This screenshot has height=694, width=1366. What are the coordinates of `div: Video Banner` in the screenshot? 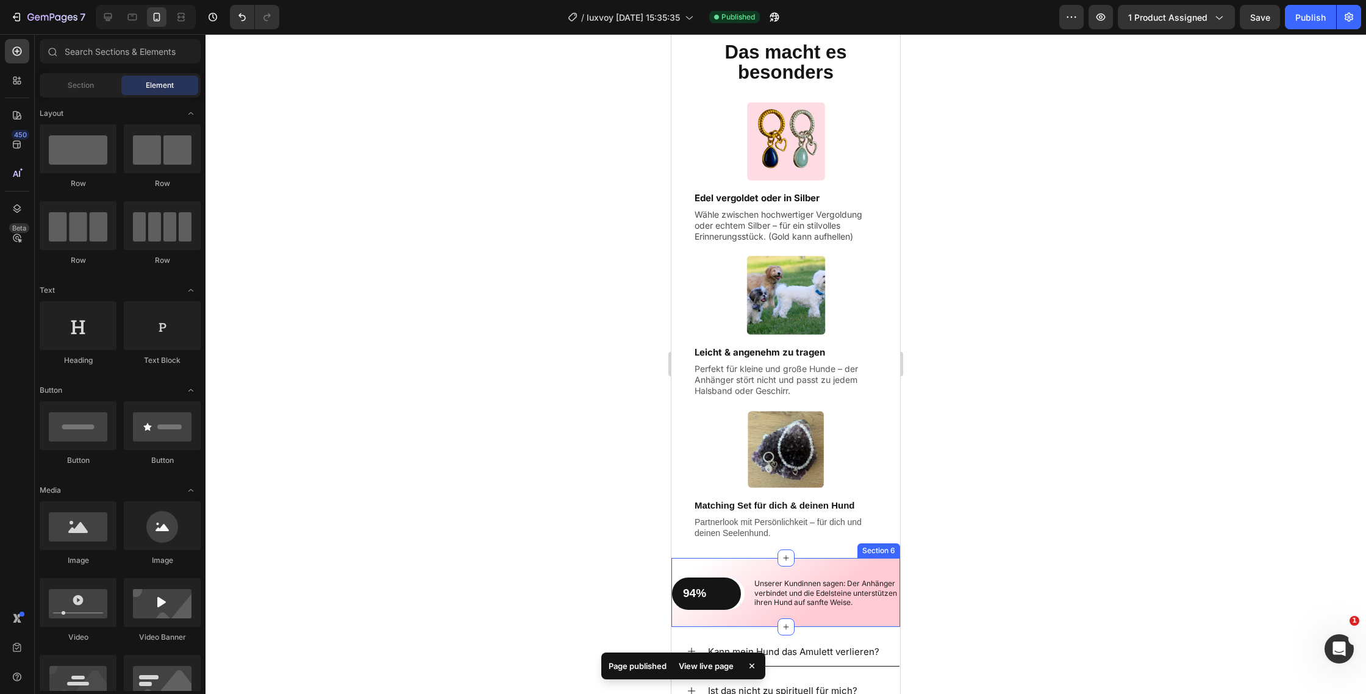 It's located at (162, 637).